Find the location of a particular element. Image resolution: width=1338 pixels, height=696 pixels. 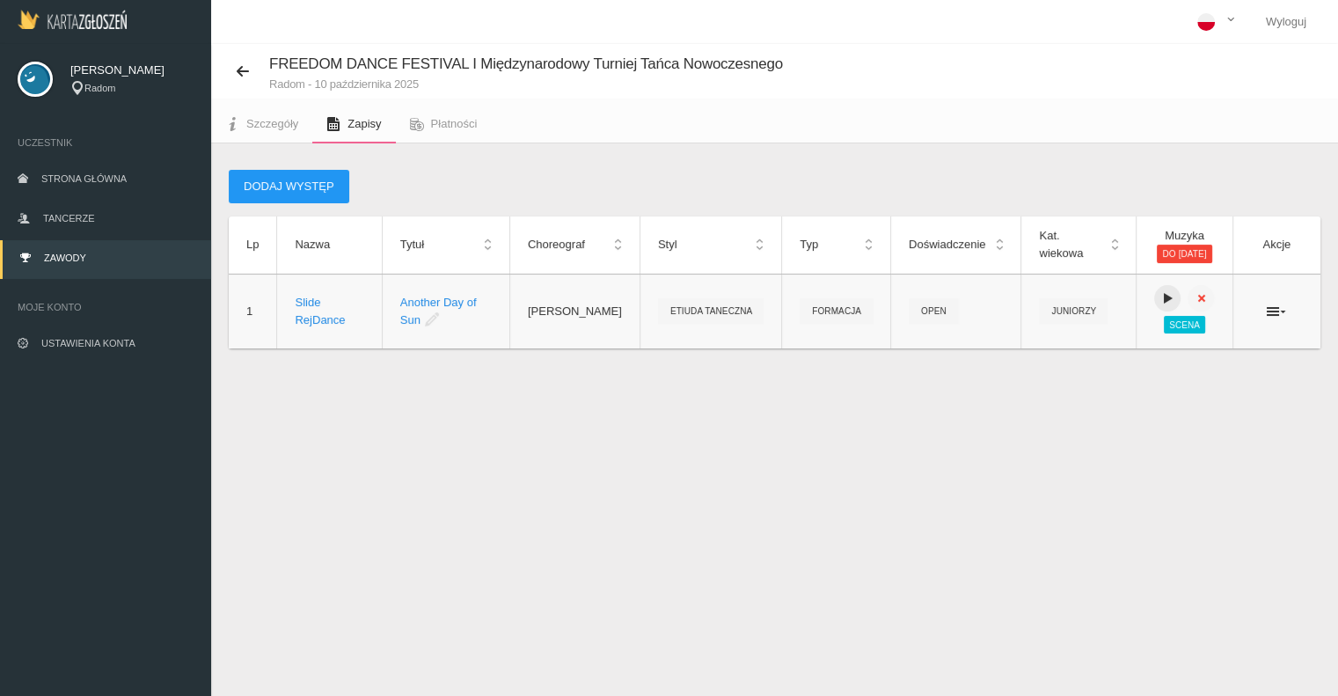

th: Akcje is located at coordinates (1277, 245).